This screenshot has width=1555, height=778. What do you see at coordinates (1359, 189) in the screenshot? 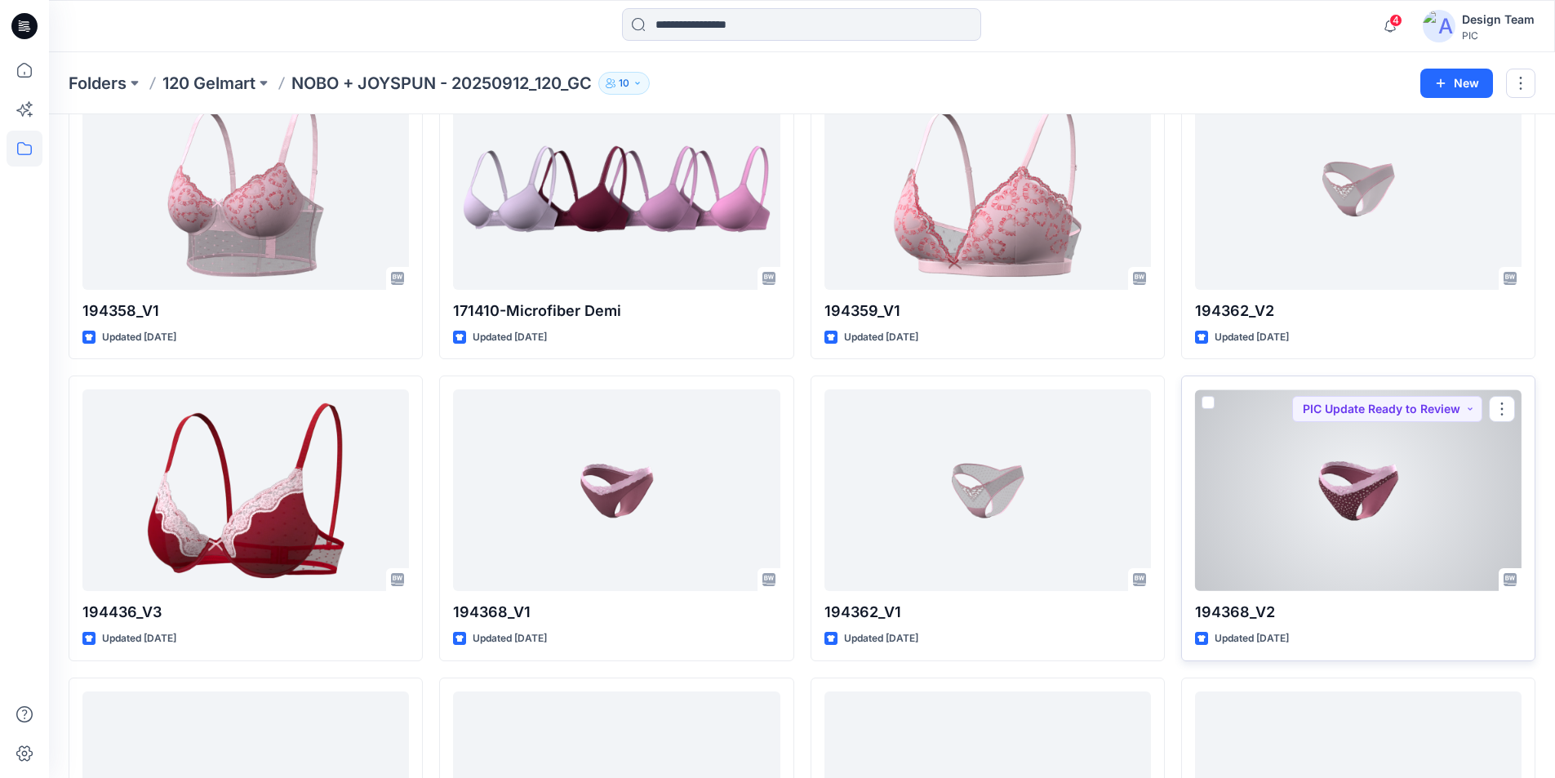
I see `a: 194362_V2` at bounding box center [1359, 189].